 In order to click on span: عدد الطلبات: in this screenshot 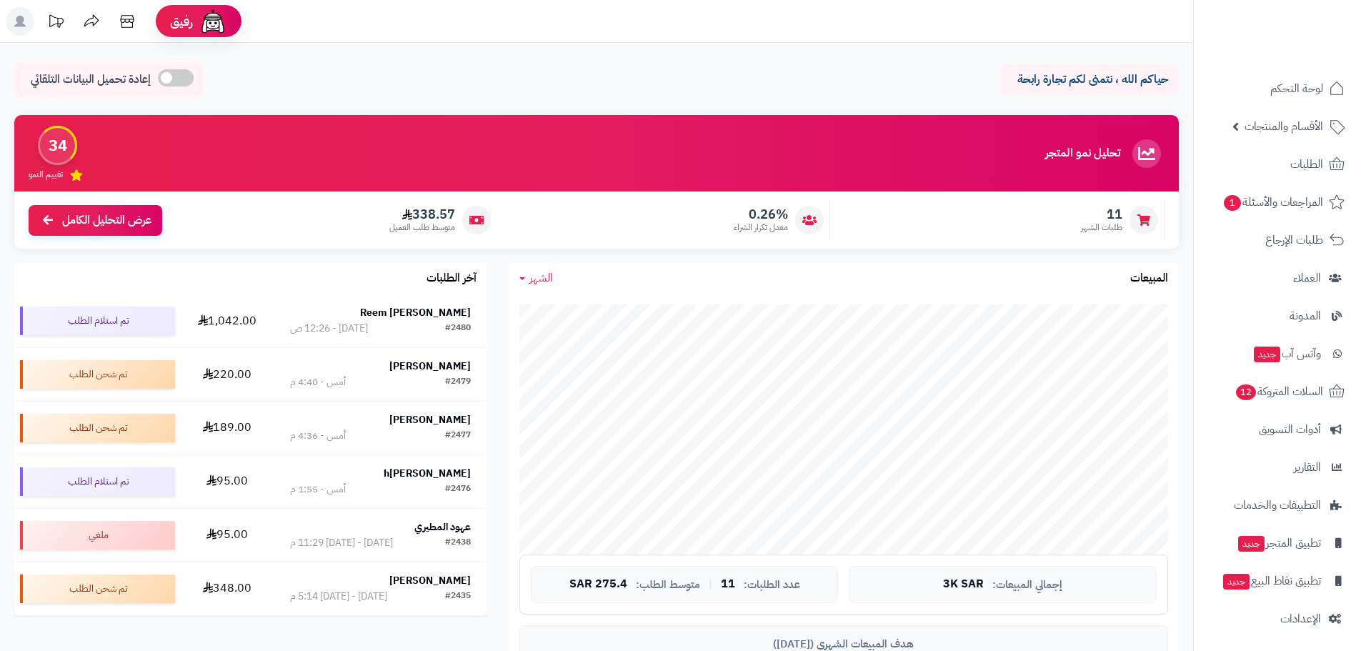, I will do `click(771, 584)`.